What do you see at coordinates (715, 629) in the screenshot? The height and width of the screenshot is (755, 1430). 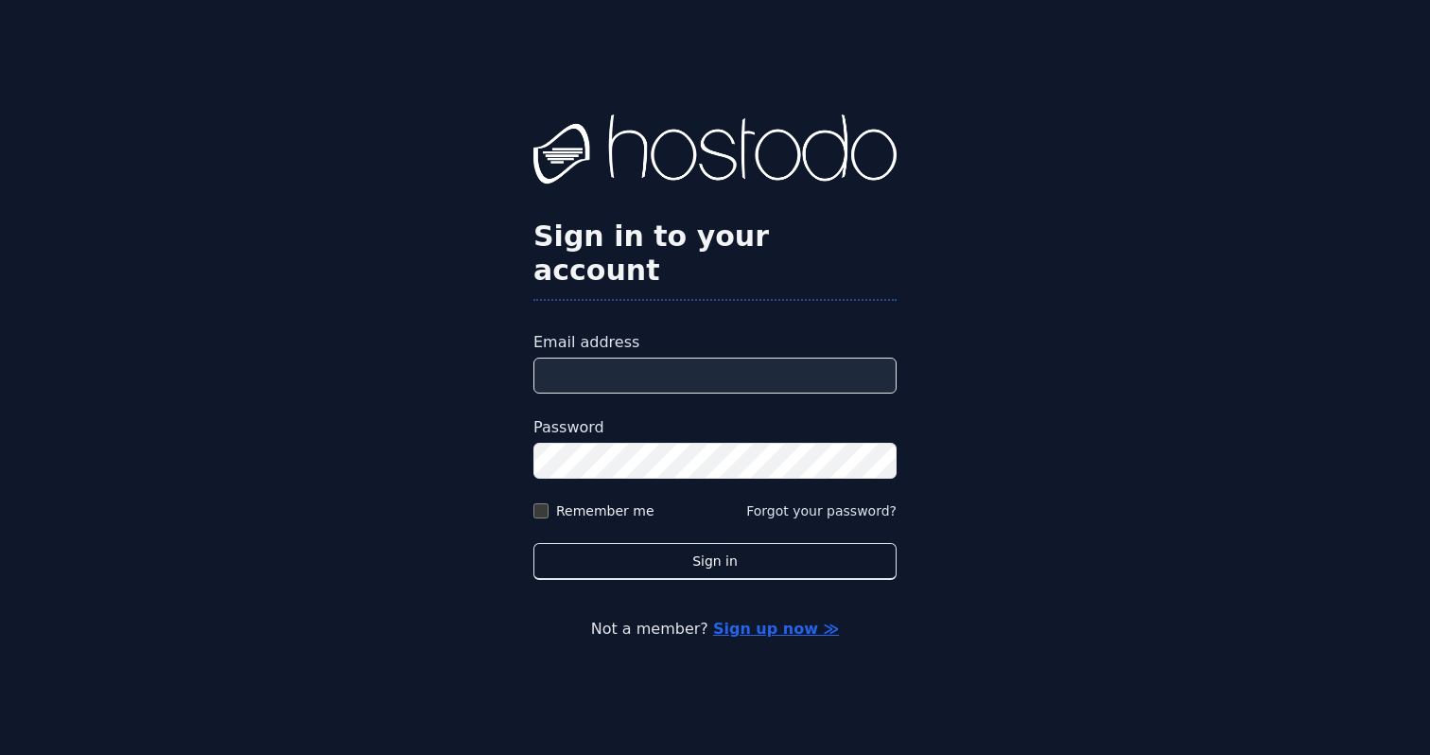 I see `p: Not a member?` at bounding box center [715, 629].